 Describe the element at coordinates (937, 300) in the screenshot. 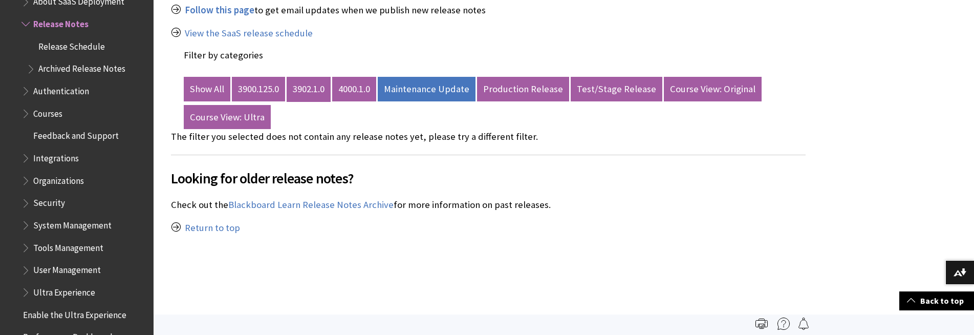

I see `a: Back to top` at that location.